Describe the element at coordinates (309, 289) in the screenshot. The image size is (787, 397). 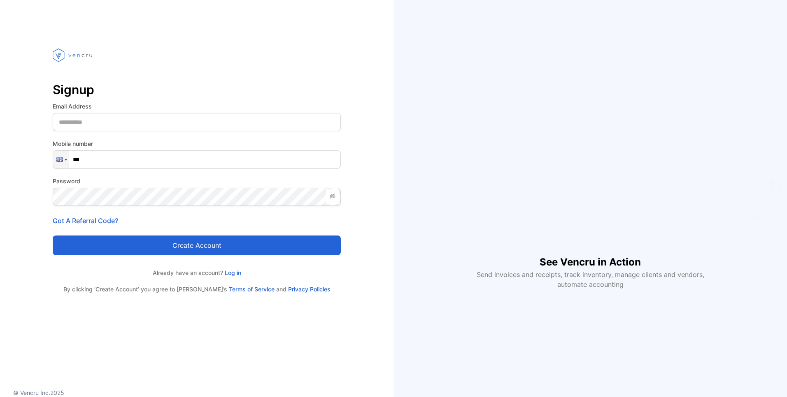
I see `a: Privacy Policies` at that location.